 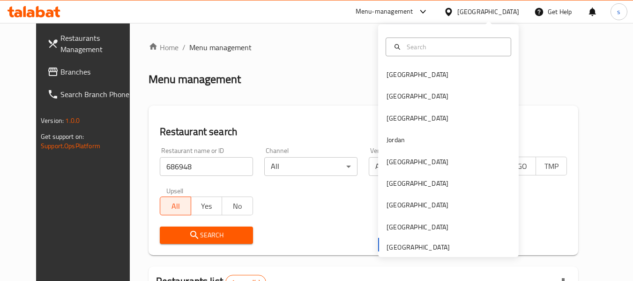 What do you see at coordinates (238, 206) in the screenshot?
I see `span: No` at bounding box center [238, 206].